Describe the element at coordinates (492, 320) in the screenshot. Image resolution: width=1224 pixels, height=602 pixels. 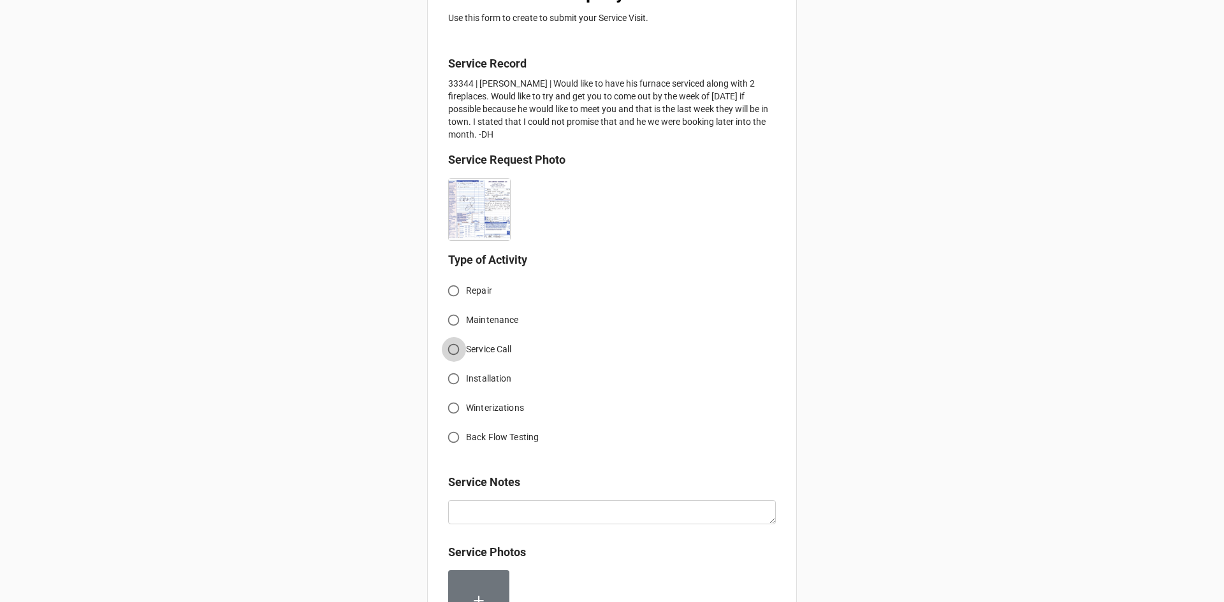
I see `span: Maintenance` at that location.